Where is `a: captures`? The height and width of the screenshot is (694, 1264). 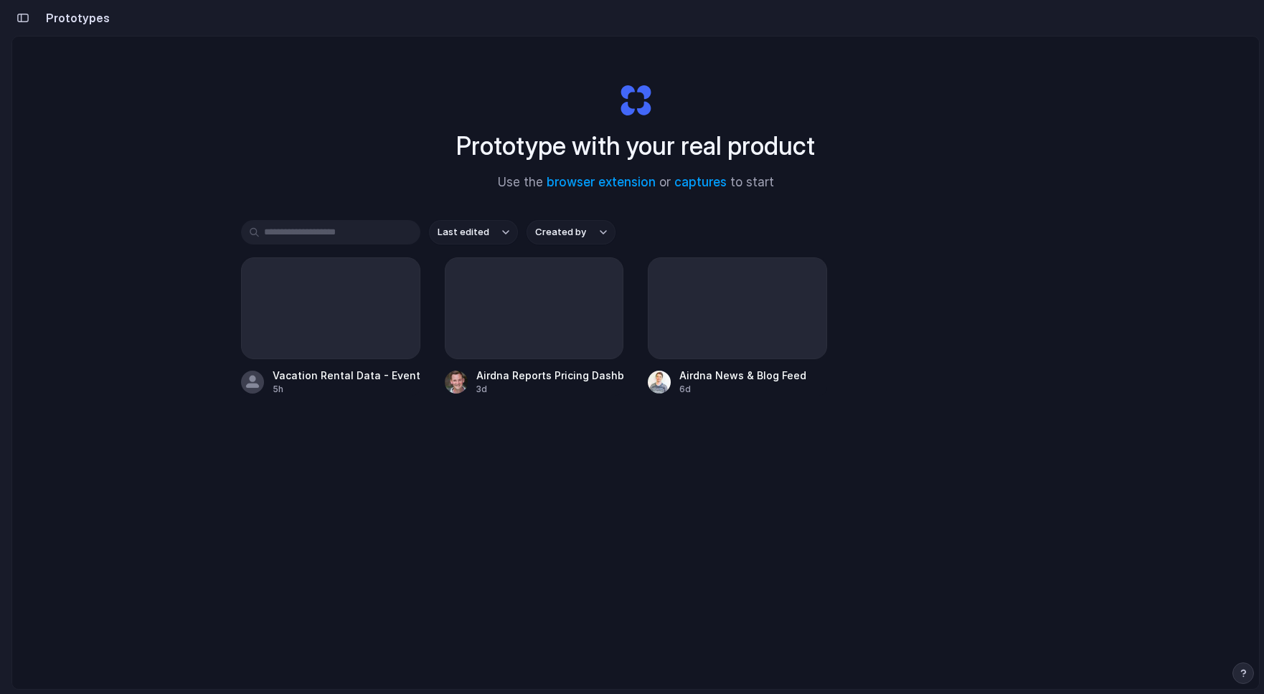 a: captures is located at coordinates (700, 182).